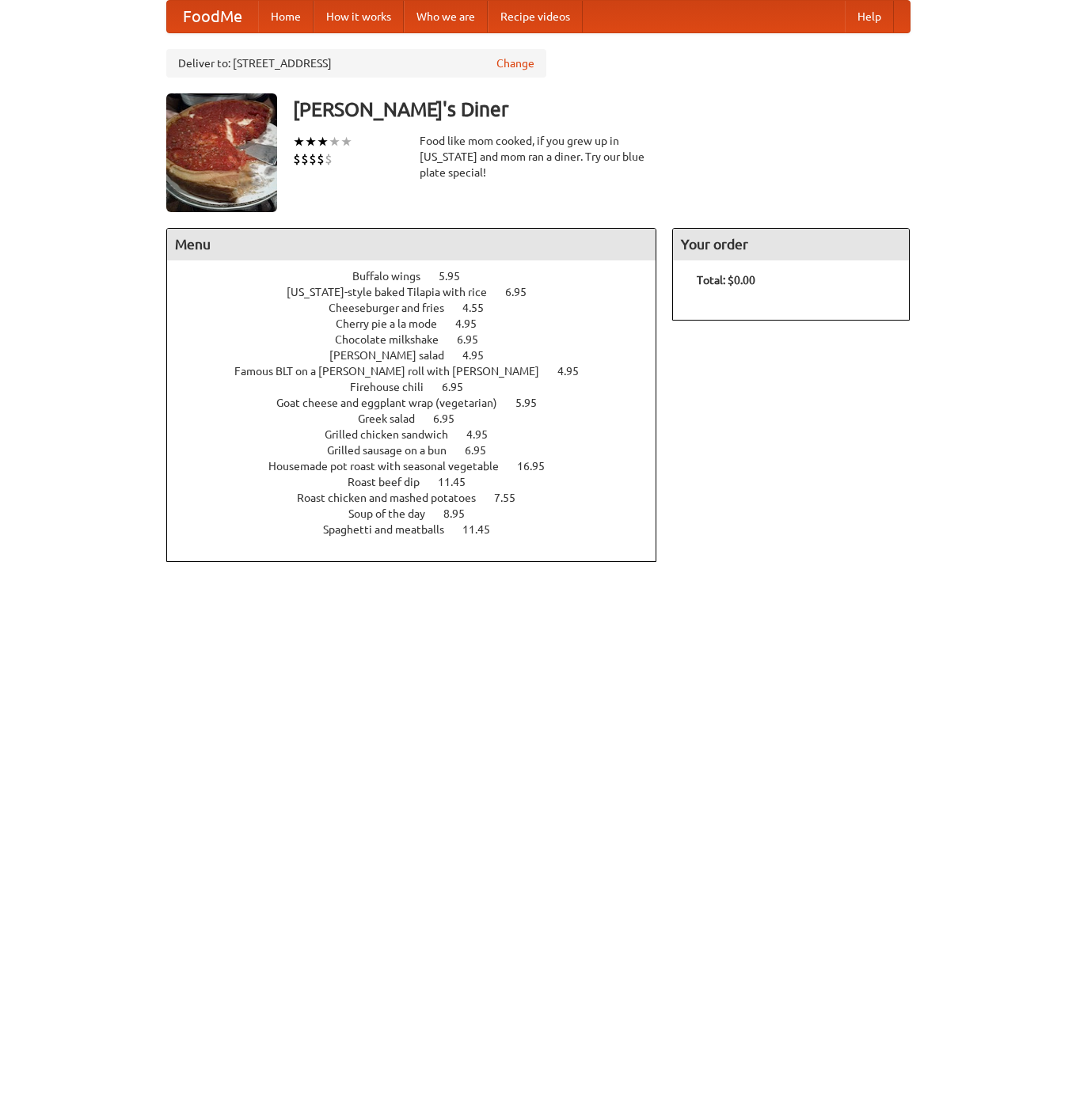 The image size is (1076, 1120). What do you see at coordinates (512, 498) in the screenshot?
I see `span: 7.55` at bounding box center [512, 498].